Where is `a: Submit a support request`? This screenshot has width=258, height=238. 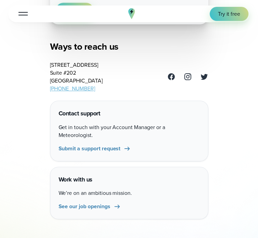
a: Submit a support request is located at coordinates (95, 149).